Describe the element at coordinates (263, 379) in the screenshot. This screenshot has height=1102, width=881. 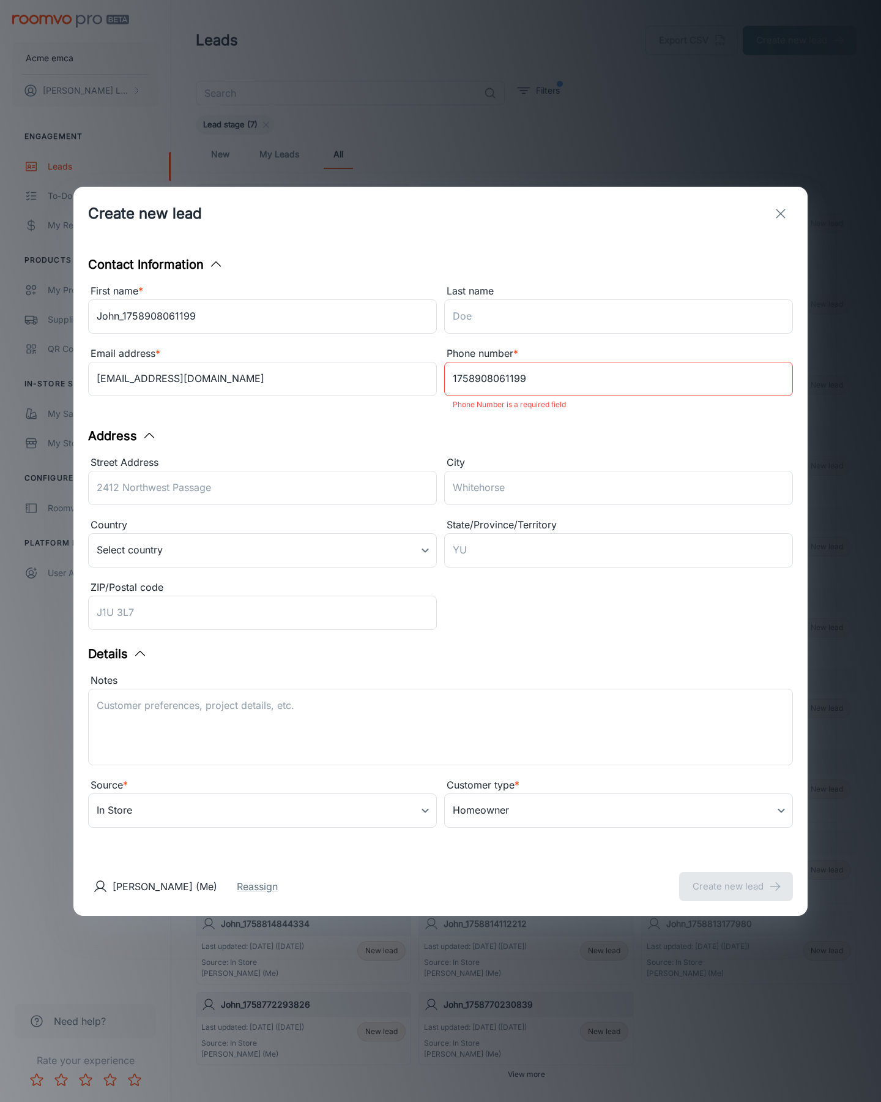
I see `input: myname@example.com` at that location.